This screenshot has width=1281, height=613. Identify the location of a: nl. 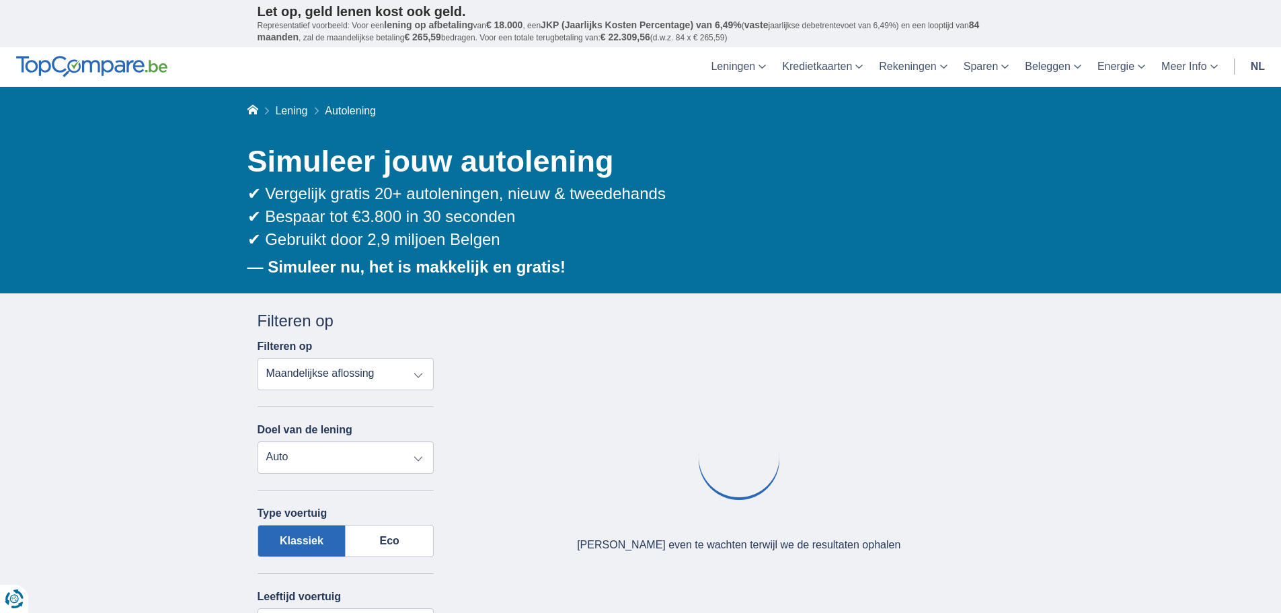
(1257, 67).